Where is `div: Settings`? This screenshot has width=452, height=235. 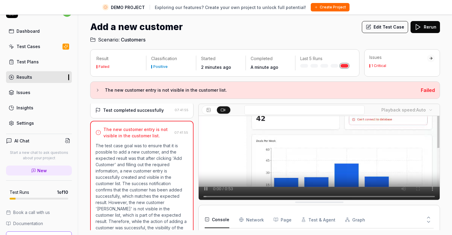 div: Settings is located at coordinates (25, 123).